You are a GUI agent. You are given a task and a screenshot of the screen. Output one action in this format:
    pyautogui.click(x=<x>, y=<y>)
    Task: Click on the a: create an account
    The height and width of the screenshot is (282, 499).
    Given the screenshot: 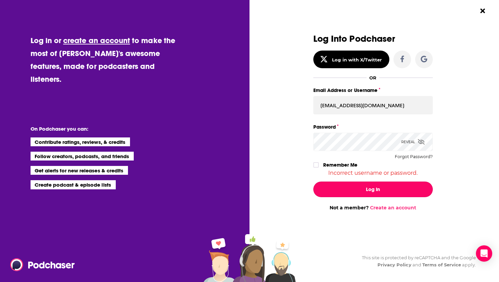 What is the action you would take?
    pyautogui.click(x=96, y=40)
    